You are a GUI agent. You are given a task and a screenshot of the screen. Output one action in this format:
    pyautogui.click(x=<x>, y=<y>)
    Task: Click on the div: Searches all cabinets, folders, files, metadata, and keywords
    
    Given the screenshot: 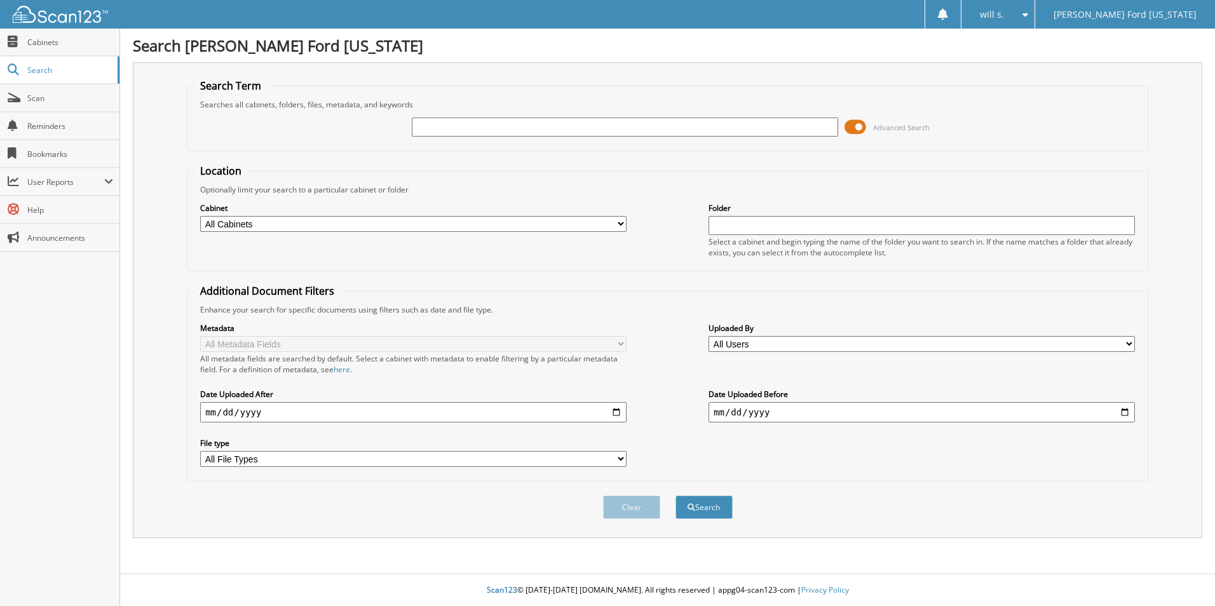 What is the action you would take?
    pyautogui.click(x=667, y=104)
    